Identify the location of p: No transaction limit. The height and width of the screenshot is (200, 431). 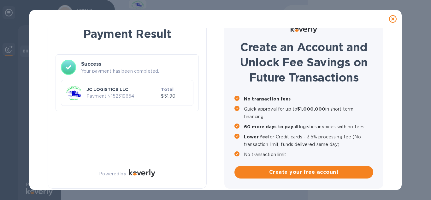
(308, 154).